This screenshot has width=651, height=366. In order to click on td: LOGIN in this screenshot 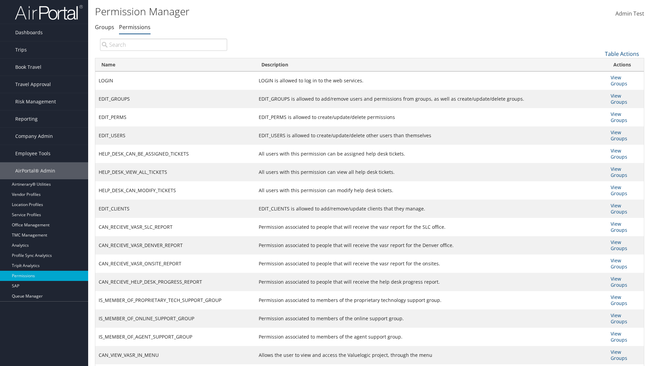, I will do `click(175, 81)`.